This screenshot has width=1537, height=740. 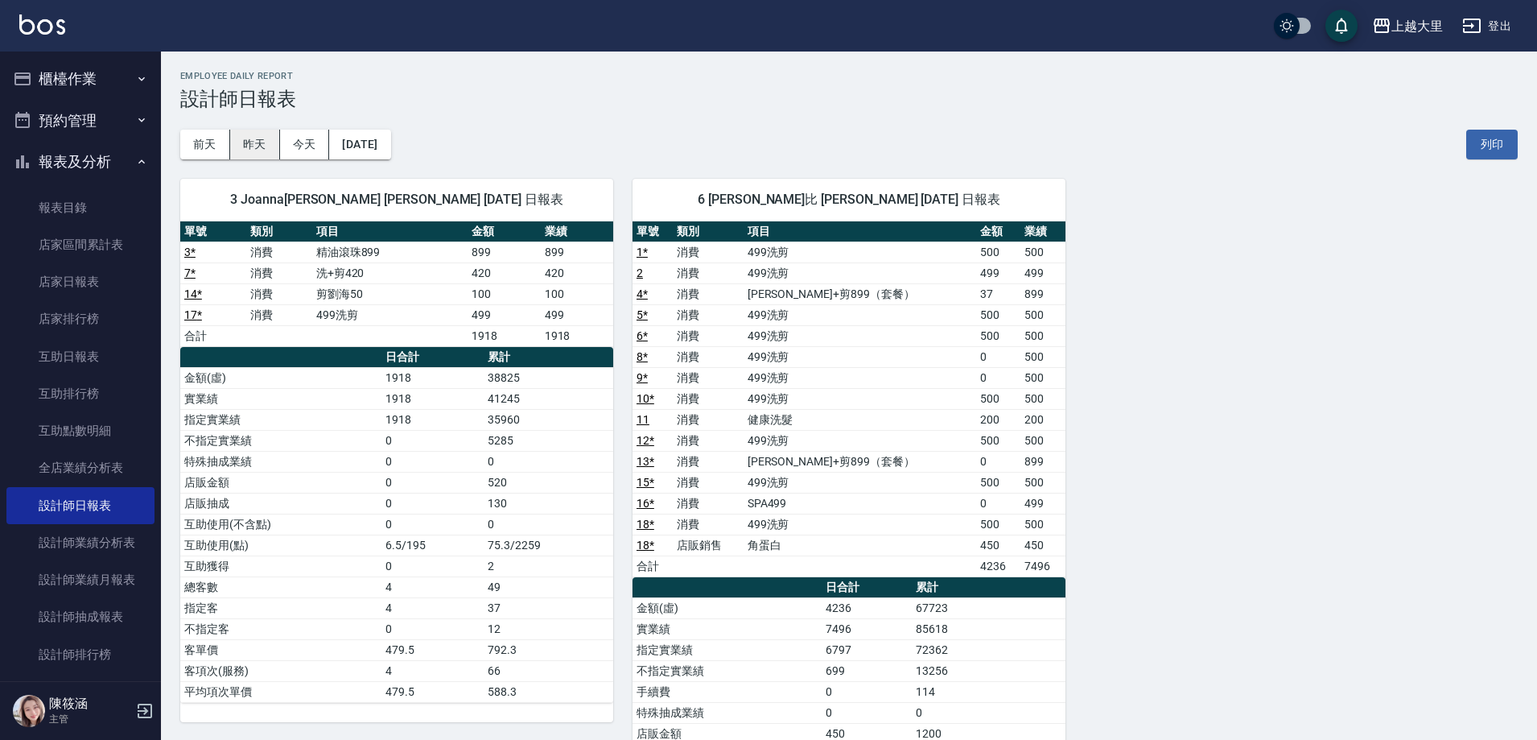 What do you see at coordinates (80, 162) in the screenshot?
I see `button: 報表及分析` at bounding box center [80, 162].